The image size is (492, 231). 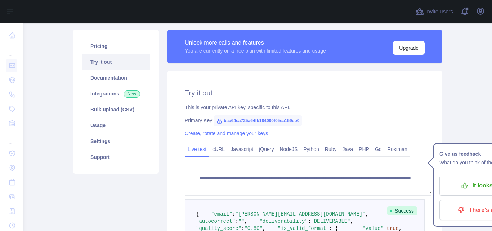 What do you see at coordinates (305, 107) in the screenshot?
I see `div: This is your private API key, specific to this API.` at bounding box center [305, 107].